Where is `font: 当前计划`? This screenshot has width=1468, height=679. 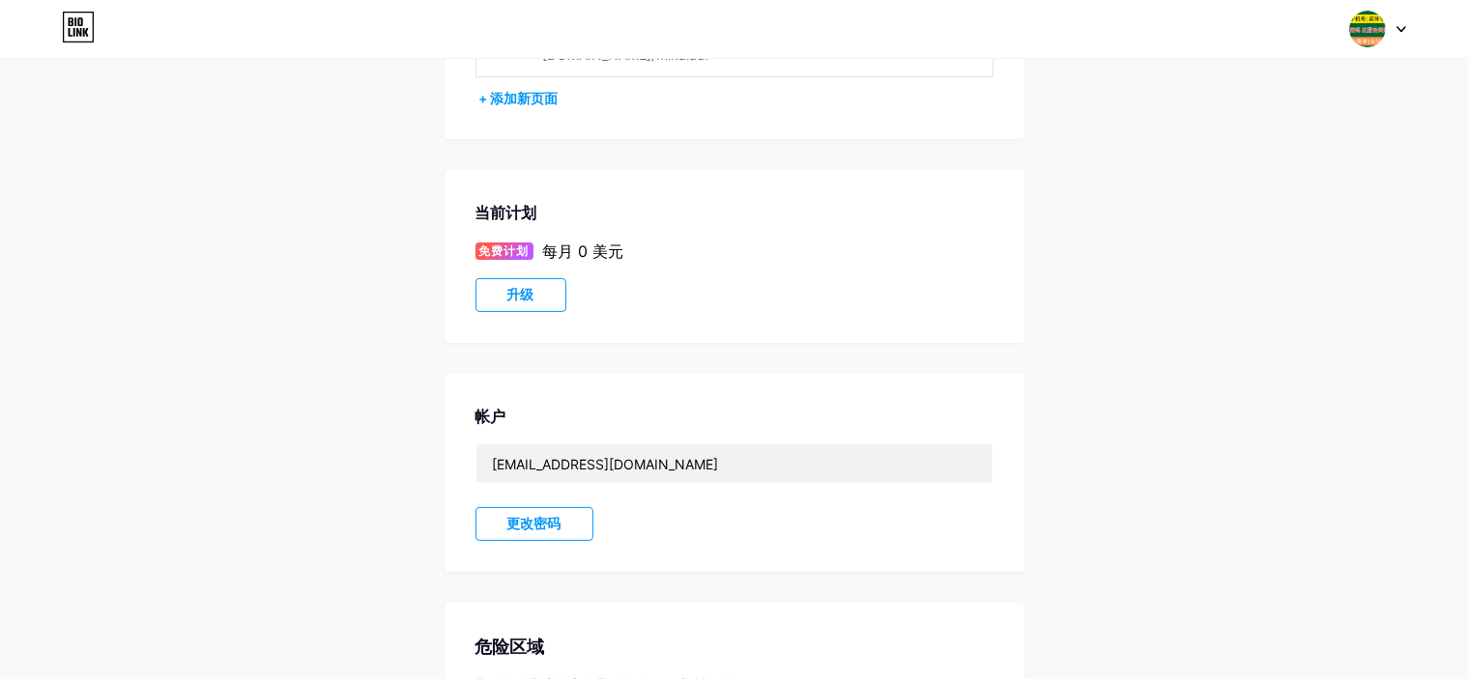
font: 当前计划 is located at coordinates (506, 213).